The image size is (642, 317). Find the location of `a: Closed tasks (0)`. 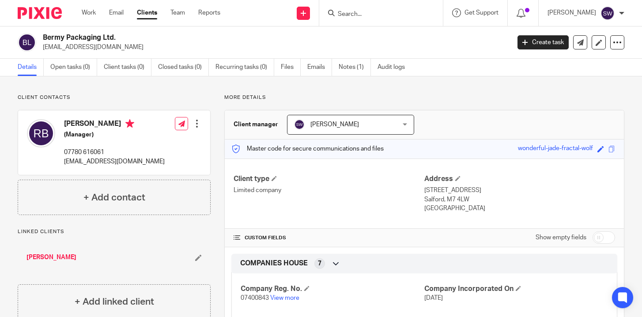

a: Closed tasks (0) is located at coordinates (183, 67).